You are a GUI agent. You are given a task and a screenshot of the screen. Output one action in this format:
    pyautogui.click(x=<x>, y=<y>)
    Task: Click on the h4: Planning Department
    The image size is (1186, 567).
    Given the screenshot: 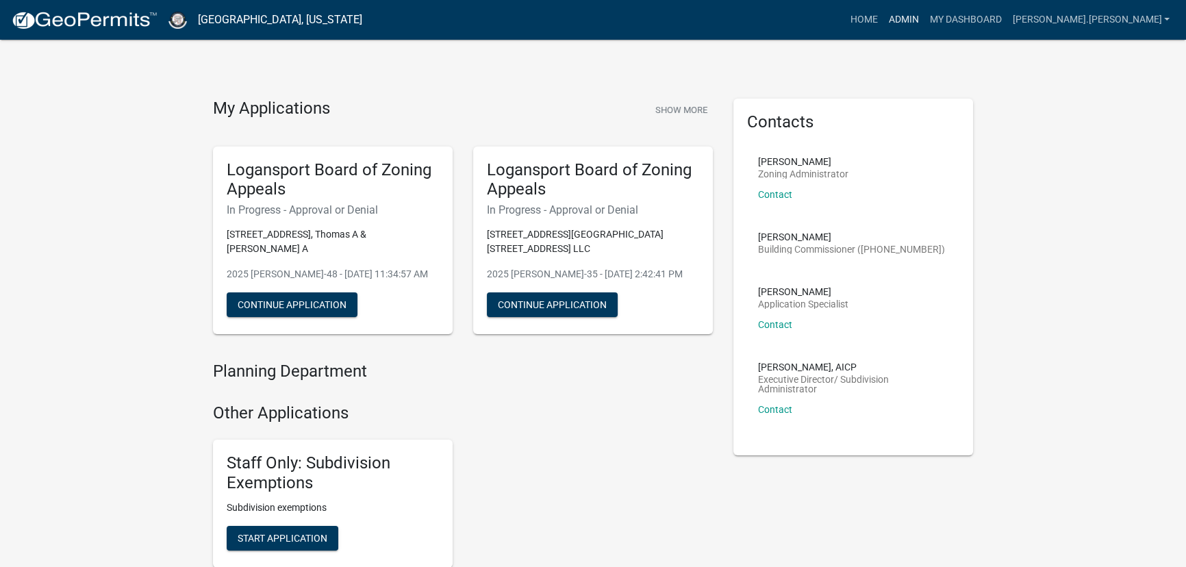 What is the action you would take?
    pyautogui.click(x=463, y=371)
    